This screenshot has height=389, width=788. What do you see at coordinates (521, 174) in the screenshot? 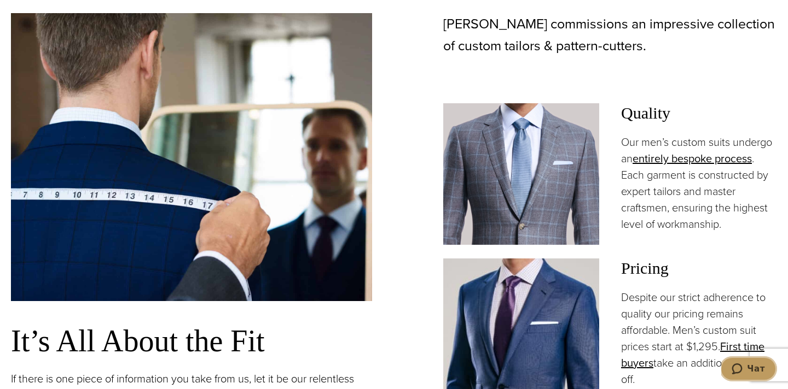
I see `img: Client in Zegna grey windowpane bespoke suit with white shirt and light blue tie.` at bounding box center [521, 174].